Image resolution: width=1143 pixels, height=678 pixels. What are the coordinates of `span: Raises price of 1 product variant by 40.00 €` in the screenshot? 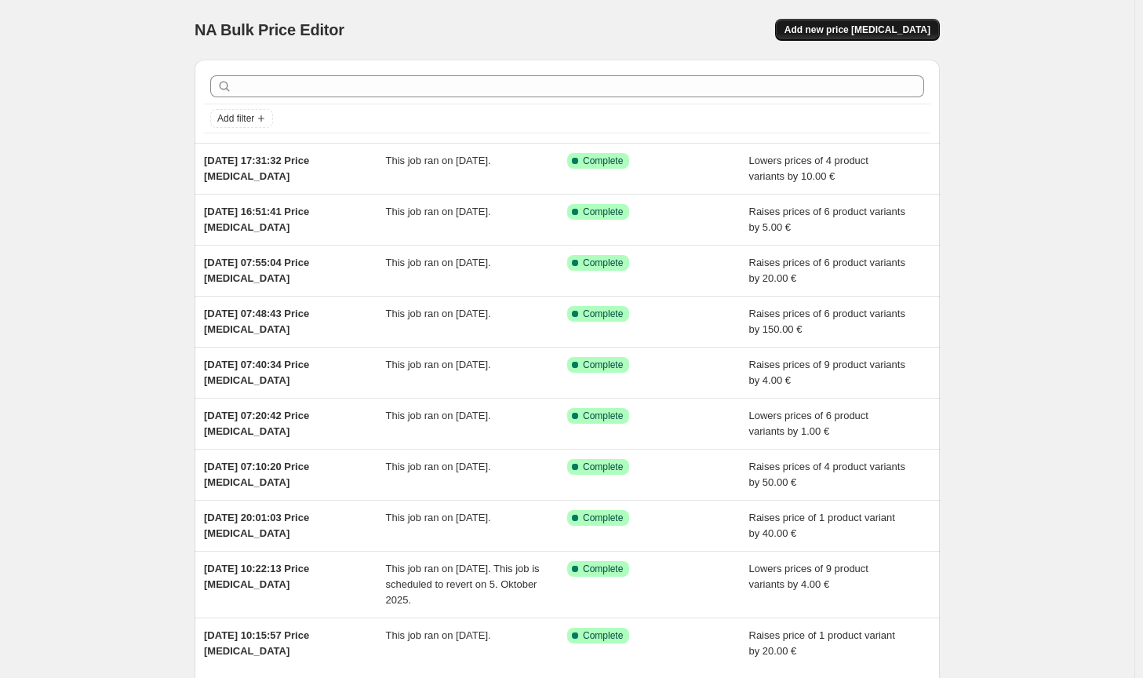 It's located at (822, 525).